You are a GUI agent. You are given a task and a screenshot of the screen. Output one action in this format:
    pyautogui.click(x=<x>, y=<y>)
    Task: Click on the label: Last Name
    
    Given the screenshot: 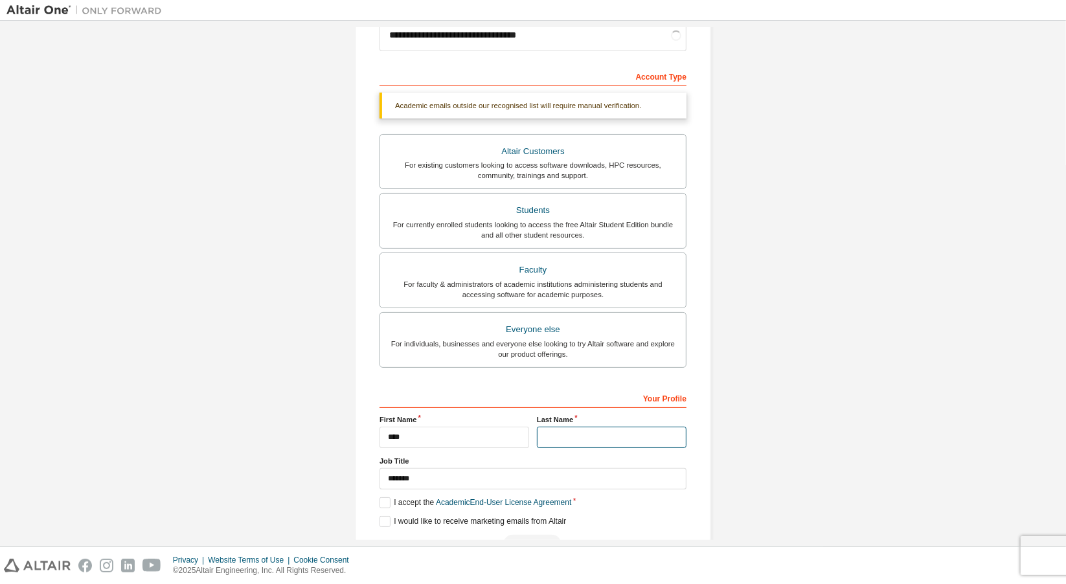 What is the action you would take?
    pyautogui.click(x=611, y=420)
    